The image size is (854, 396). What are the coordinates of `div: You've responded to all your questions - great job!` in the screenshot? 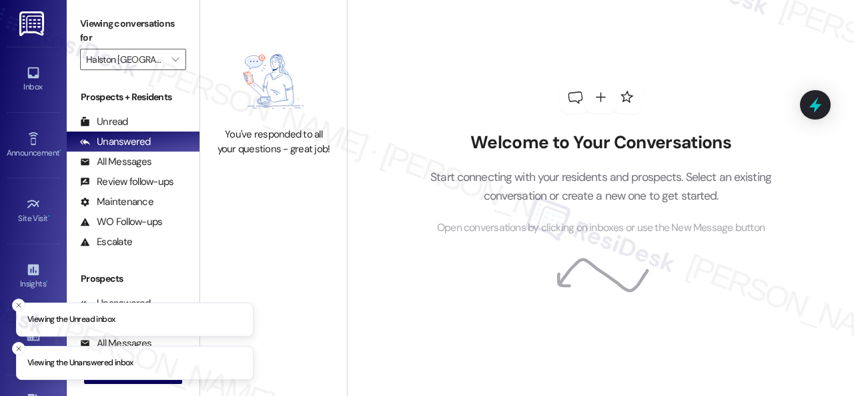 It's located at (274, 141).